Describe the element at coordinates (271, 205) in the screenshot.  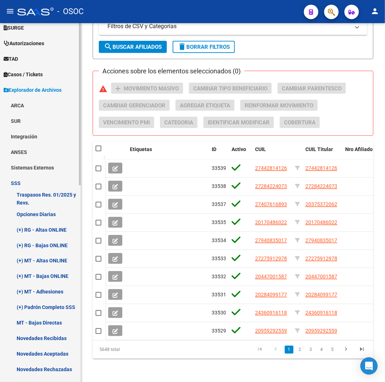
I see `span: 27407616893` at that location.